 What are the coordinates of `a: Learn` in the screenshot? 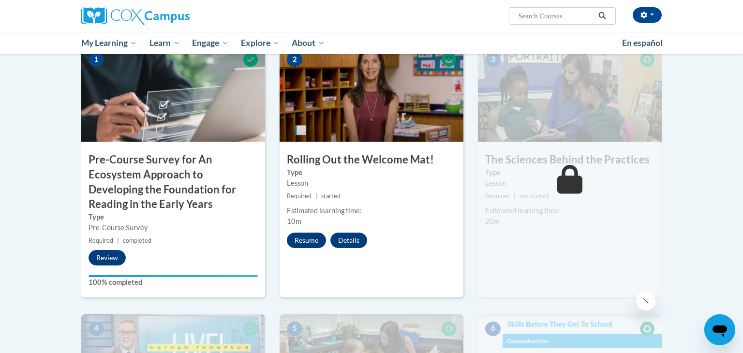 It's located at (164, 43).